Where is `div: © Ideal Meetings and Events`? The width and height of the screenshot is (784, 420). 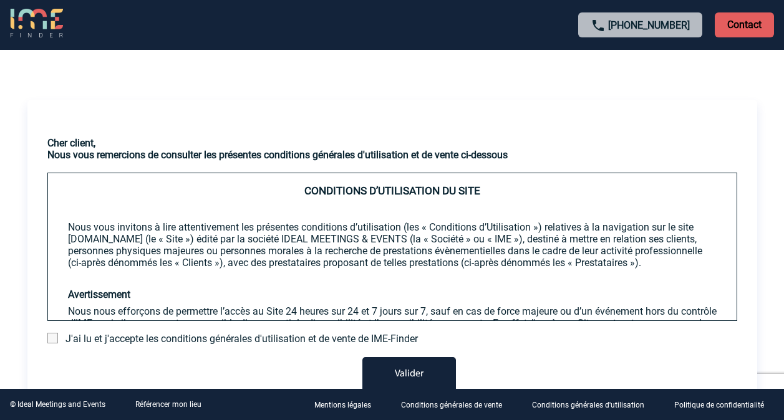 div: © Ideal Meetings and Events is located at coordinates (57, 405).